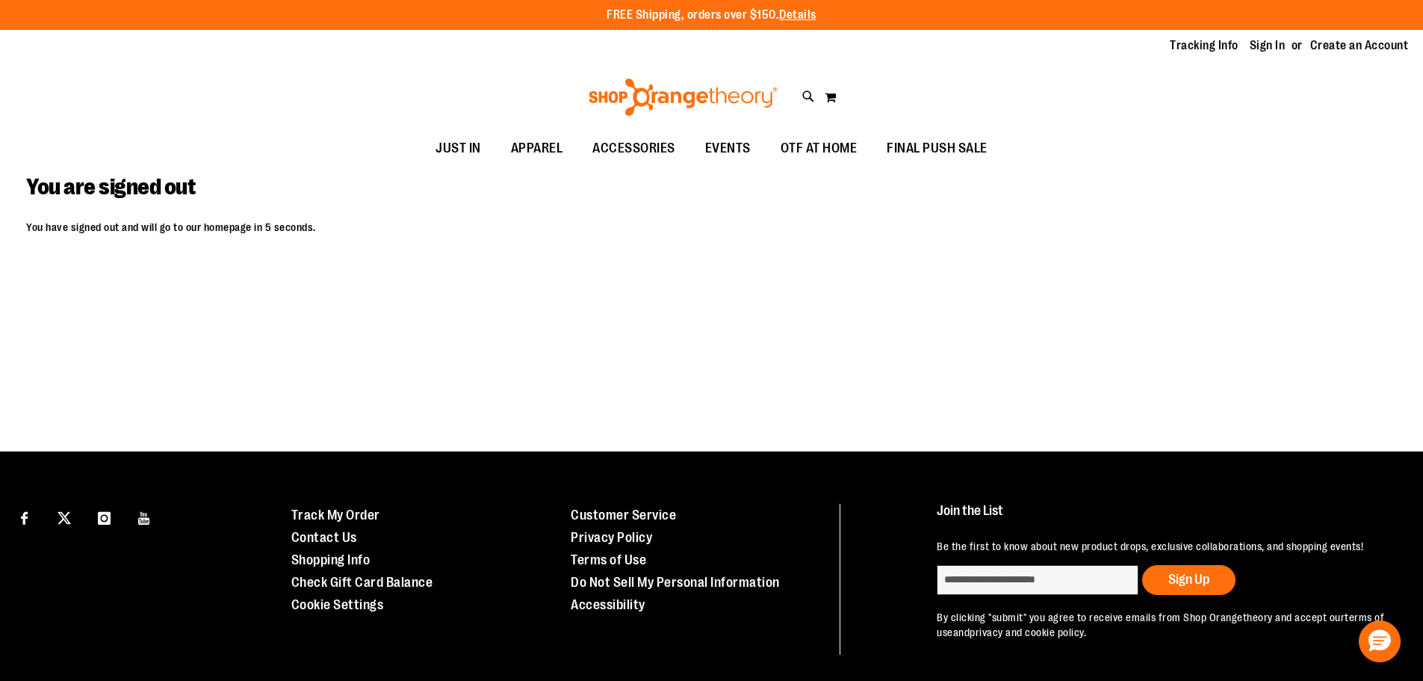 The image size is (1423, 681). What do you see at coordinates (64, 516) in the screenshot?
I see `a: Visit our X page` at bounding box center [64, 516].